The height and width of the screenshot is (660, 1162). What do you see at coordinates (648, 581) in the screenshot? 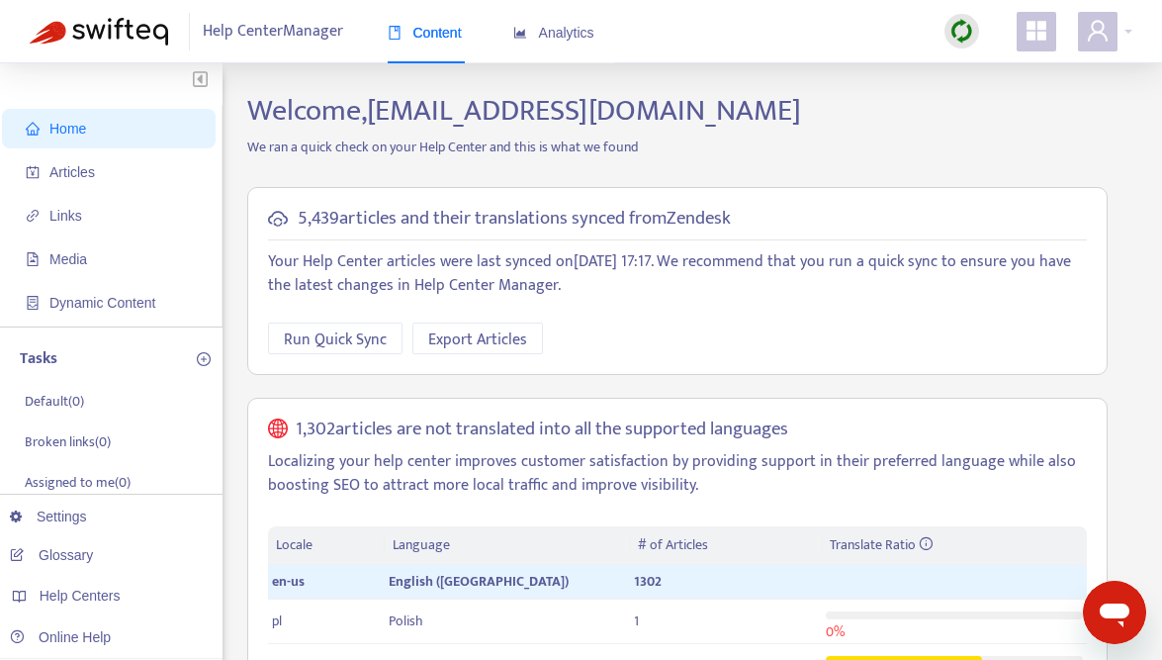
I see `span: 1302` at bounding box center [648, 581].